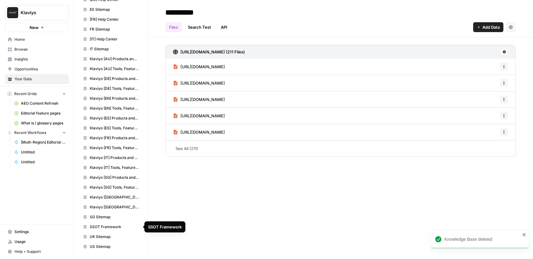 Image resolution: width=533 pixels, height=259 pixels. What do you see at coordinates (111, 247) in the screenshot?
I see `a: US Sitemap` at bounding box center [111, 247].